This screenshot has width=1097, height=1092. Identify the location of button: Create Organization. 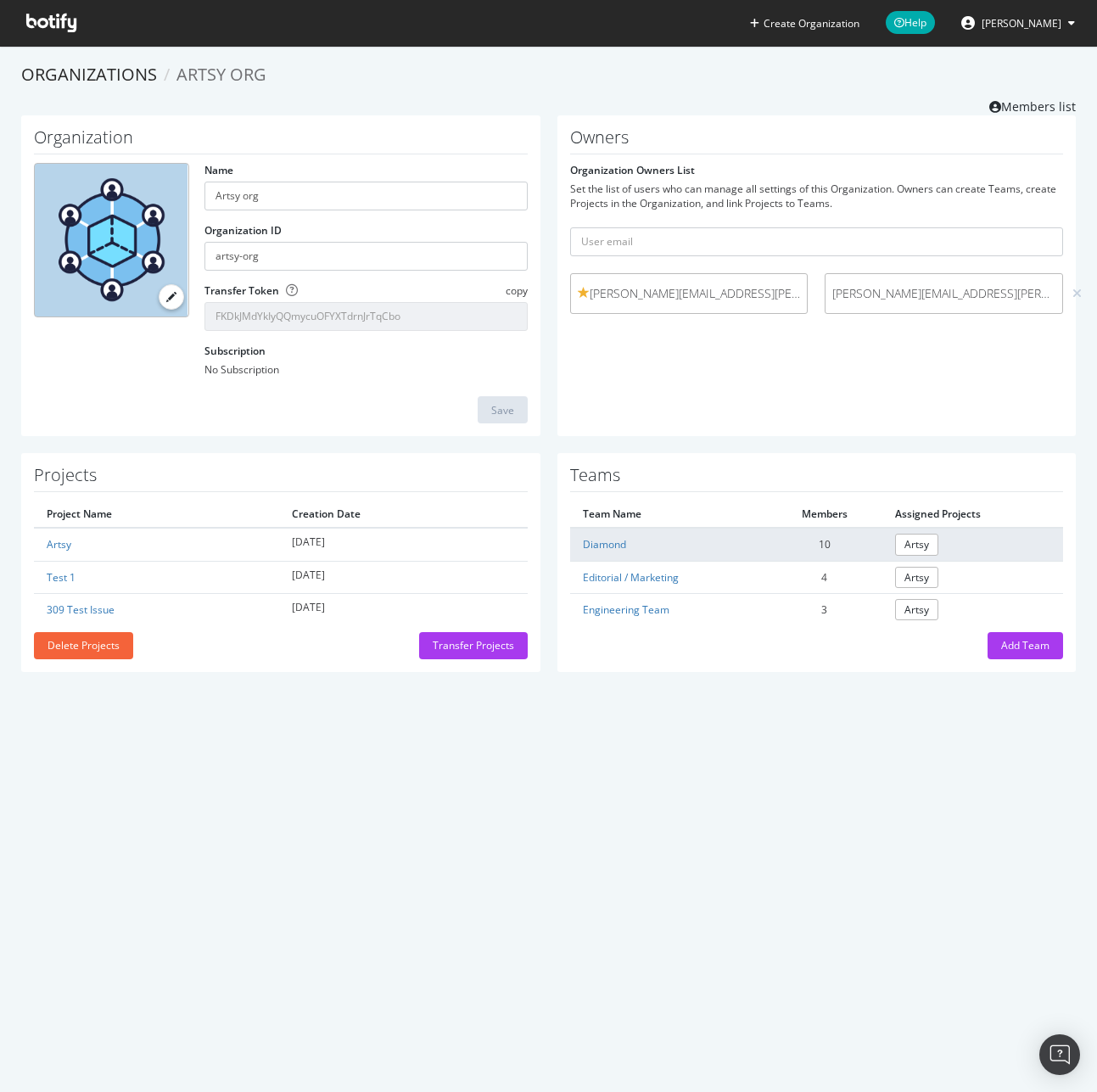
(805, 23).